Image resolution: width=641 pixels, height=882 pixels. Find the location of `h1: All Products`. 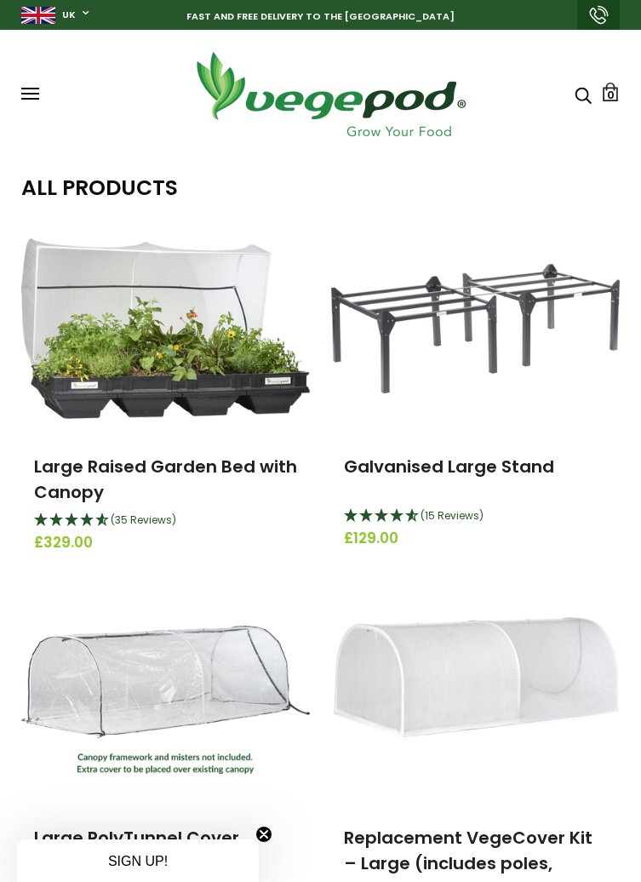

h1: All Products is located at coordinates (320, 188).